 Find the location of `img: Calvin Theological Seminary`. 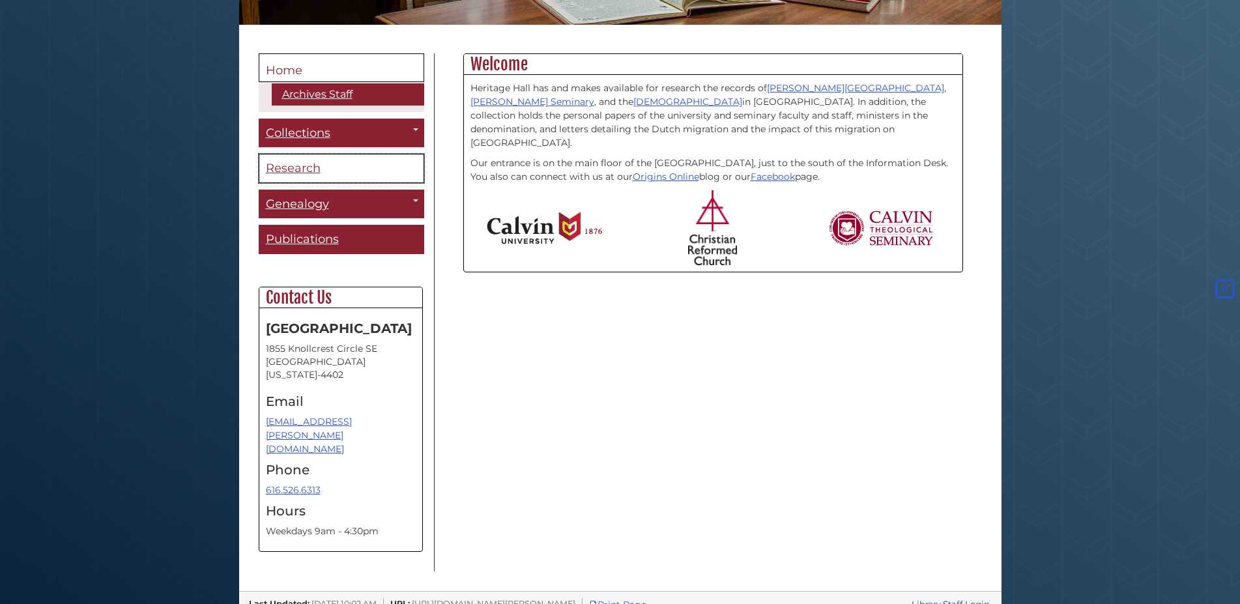

img: Calvin Theological Seminary is located at coordinates (881, 228).